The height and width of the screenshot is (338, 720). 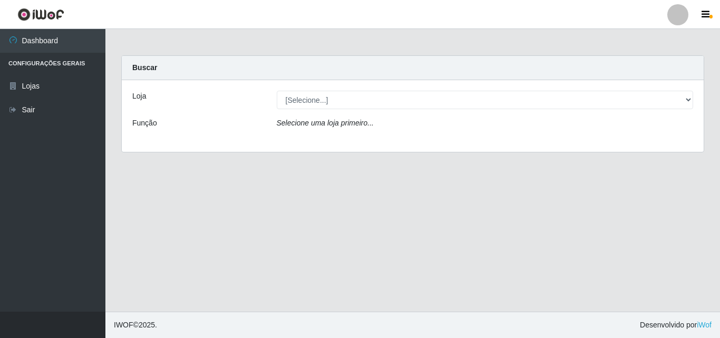 I want to click on span: Desenvolvido por, so click(x=676, y=325).